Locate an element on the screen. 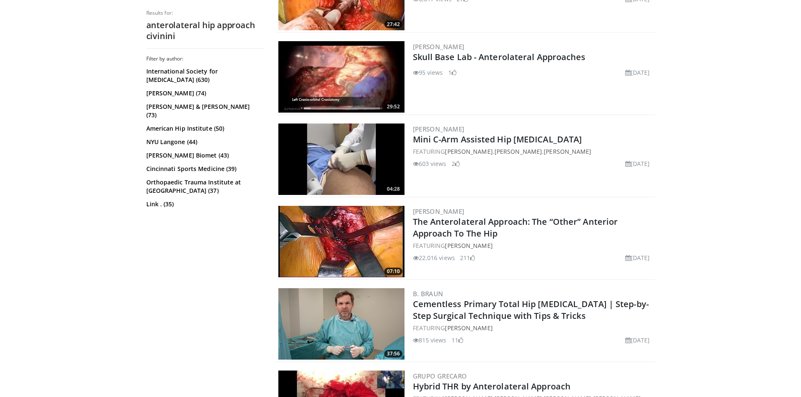  a: Cincinnati Sports Medicine (39) is located at coordinates (204, 169).